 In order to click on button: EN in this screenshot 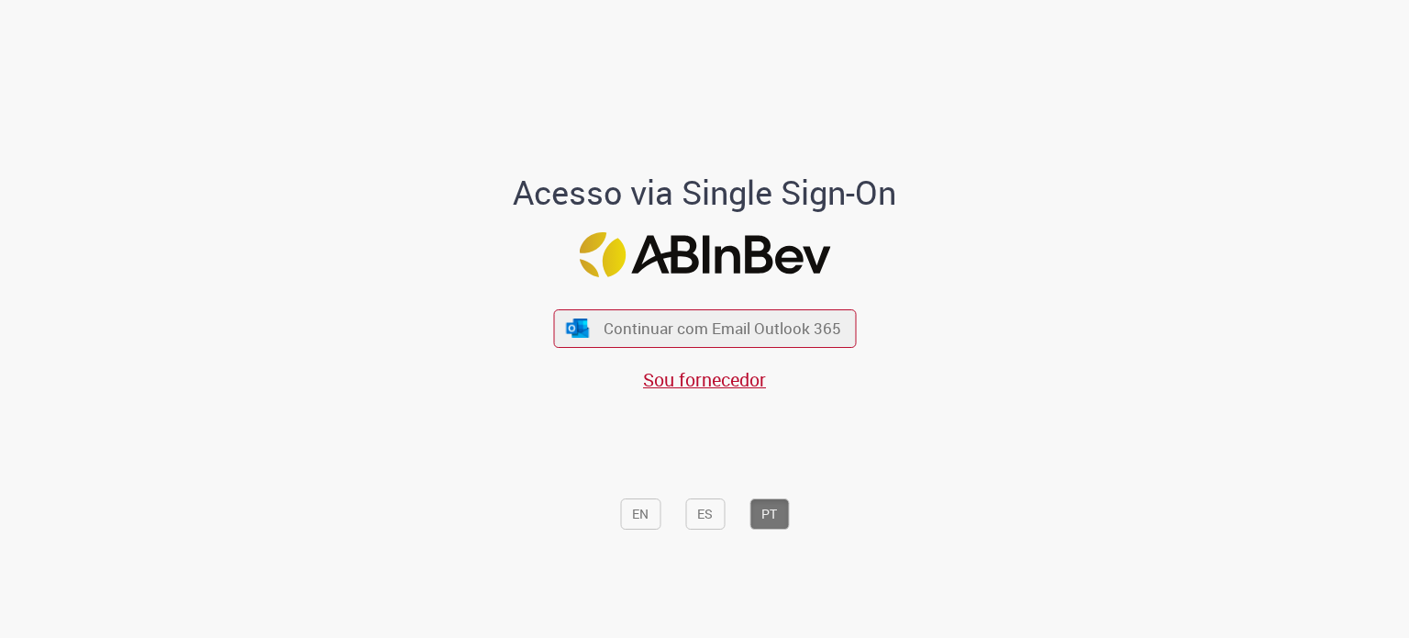, I will do `click(641, 514)`.